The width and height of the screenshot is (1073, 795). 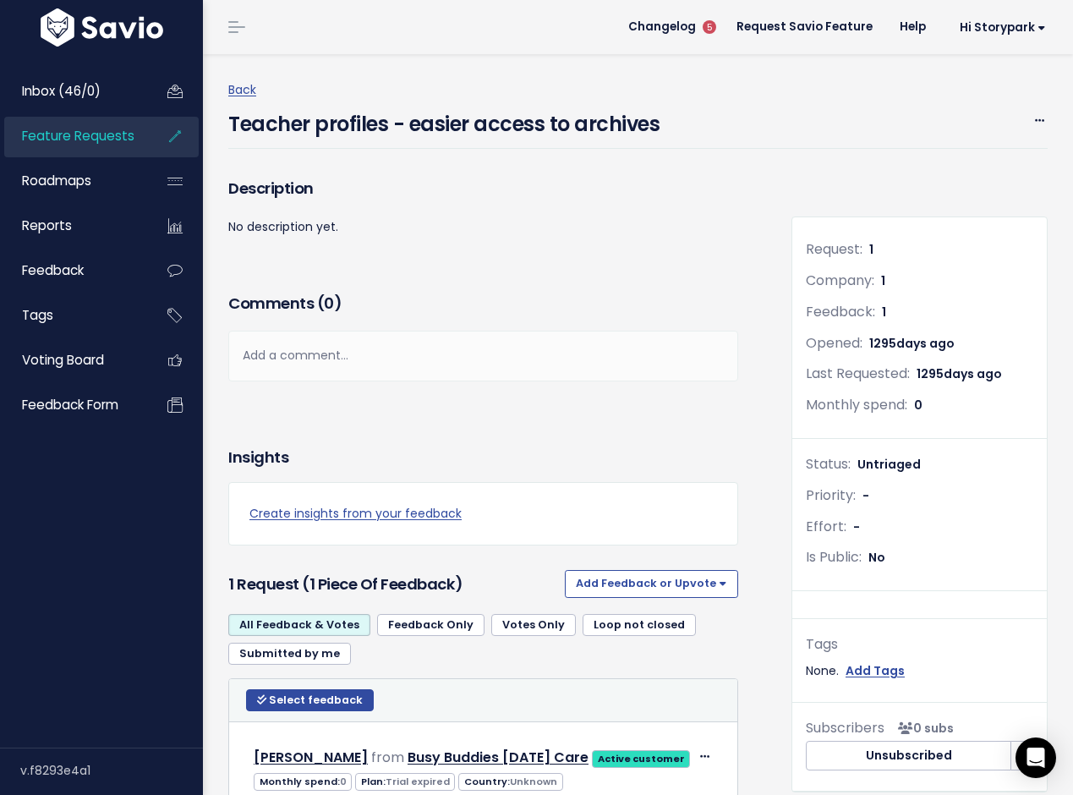 What do you see at coordinates (510, 781) in the screenshot?
I see `span: Country:` at bounding box center [510, 781].